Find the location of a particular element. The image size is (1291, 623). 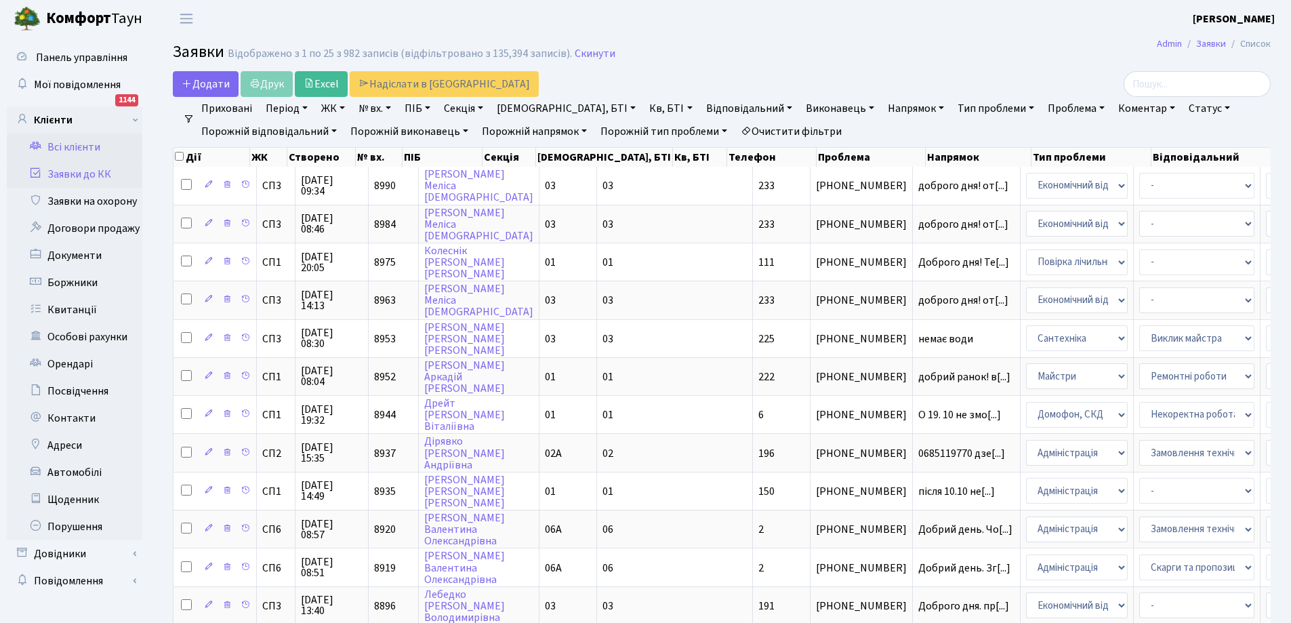

span: 0685119770 дзе[...] is located at coordinates (962, 453).